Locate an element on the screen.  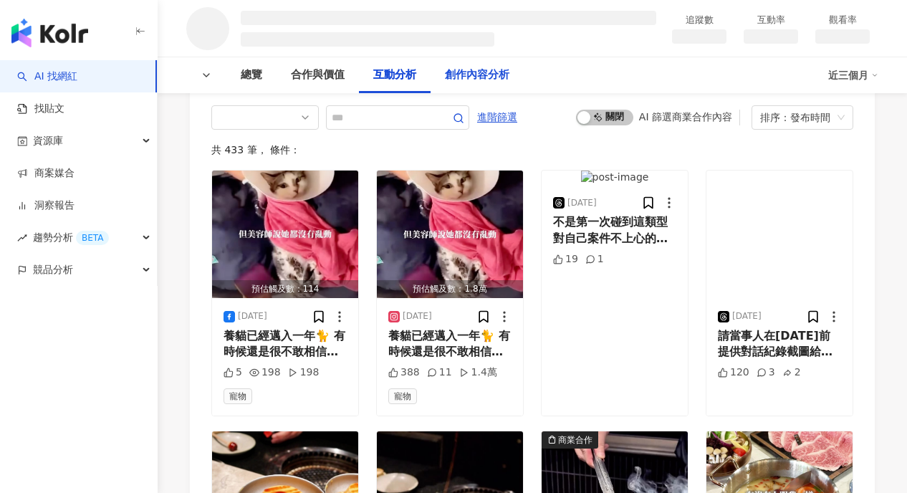
div: 11 is located at coordinates (439, 373).